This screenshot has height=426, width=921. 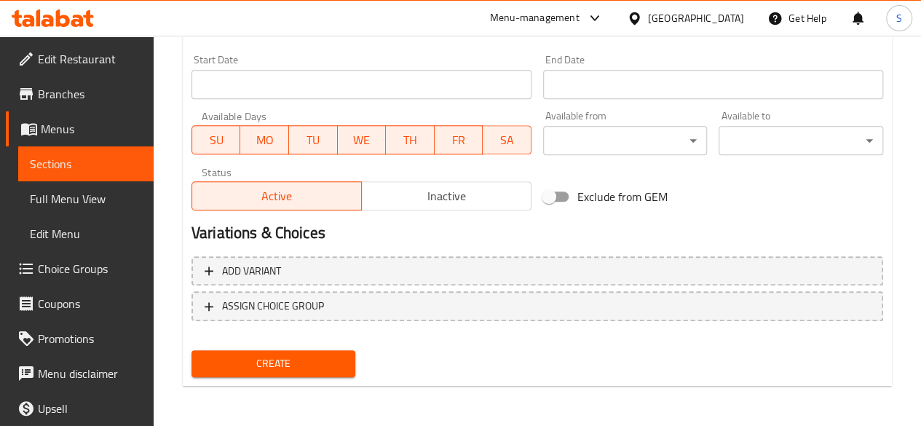 What do you see at coordinates (91, 129) in the screenshot?
I see `span: Menus` at bounding box center [91, 129].